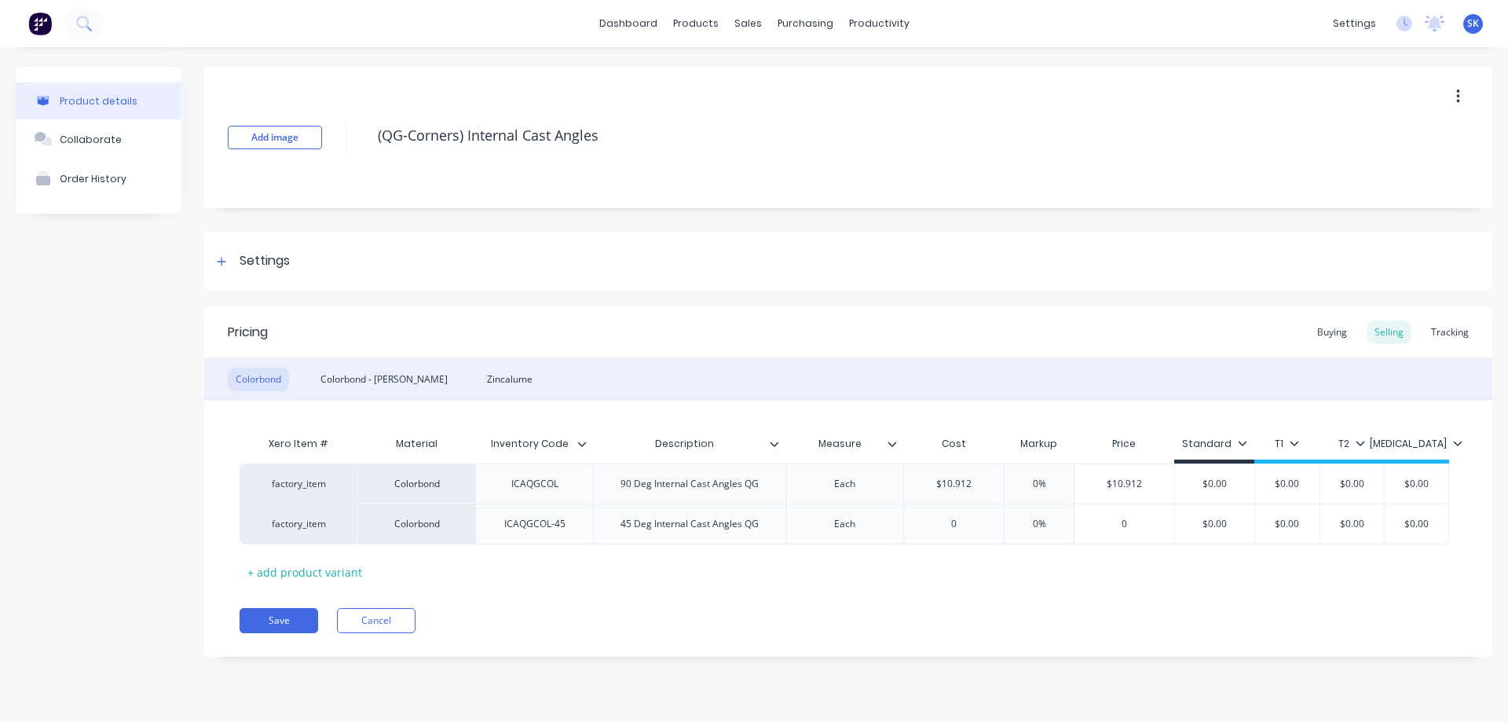  Describe the element at coordinates (535, 524) in the screenshot. I see `div: ICAQGCOL-45` at that location.